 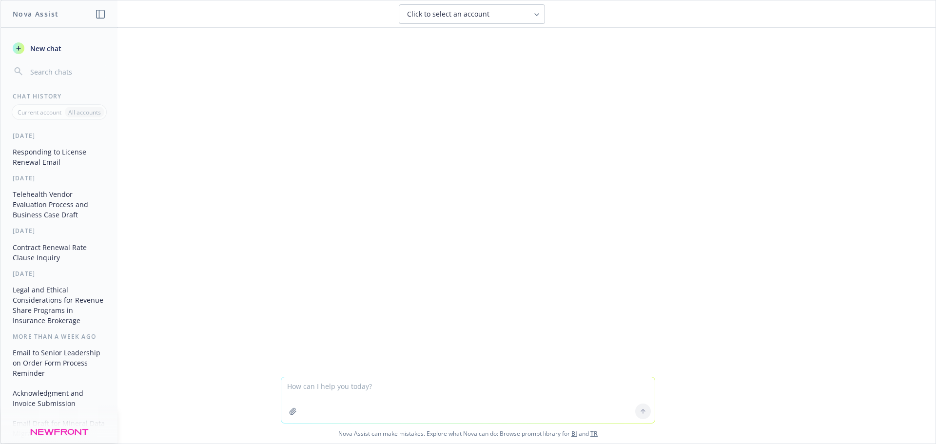 I want to click on h1: Nova Assist, so click(x=36, y=14).